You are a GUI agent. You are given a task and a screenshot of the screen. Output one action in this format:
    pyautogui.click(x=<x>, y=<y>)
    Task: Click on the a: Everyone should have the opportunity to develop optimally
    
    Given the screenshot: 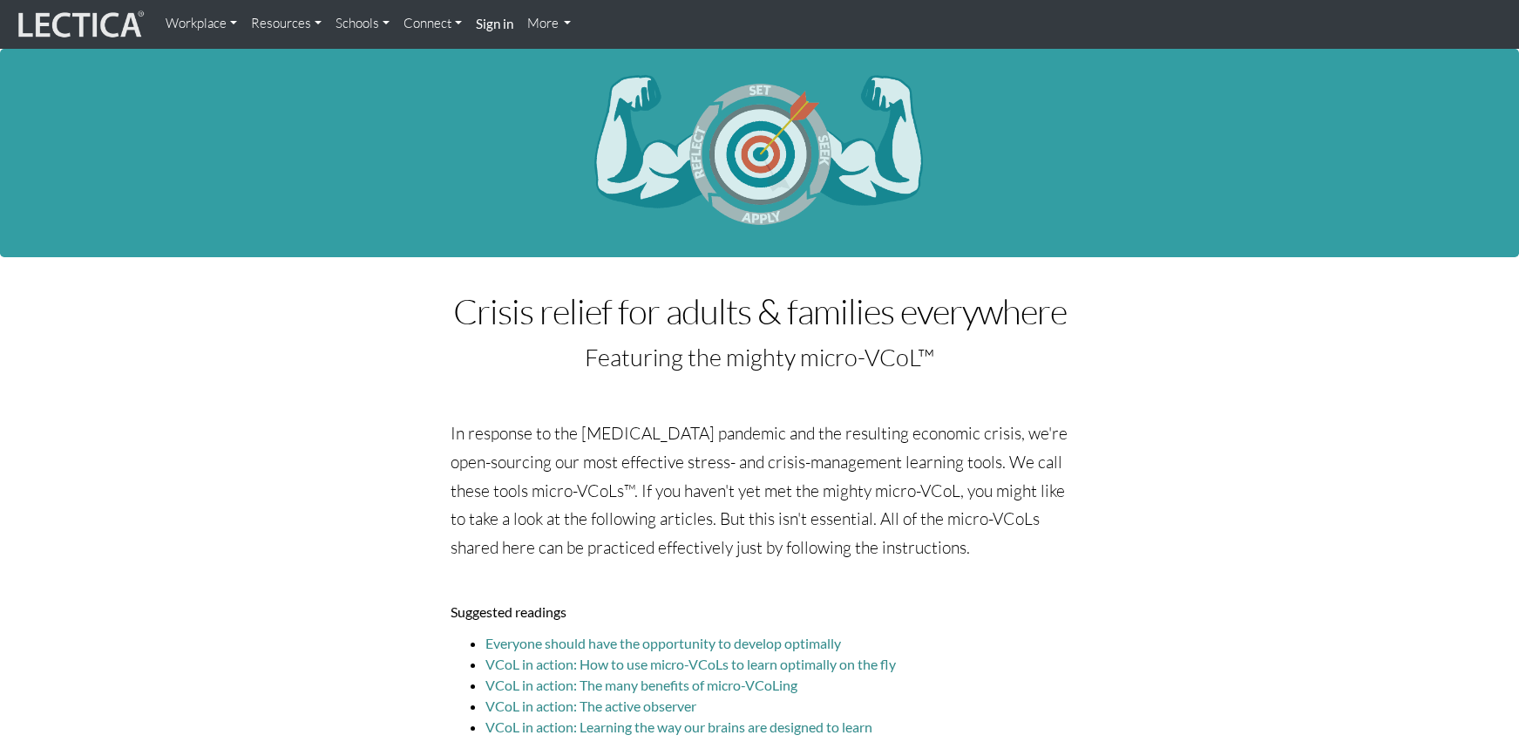 What is the action you would take?
    pyautogui.click(x=663, y=642)
    